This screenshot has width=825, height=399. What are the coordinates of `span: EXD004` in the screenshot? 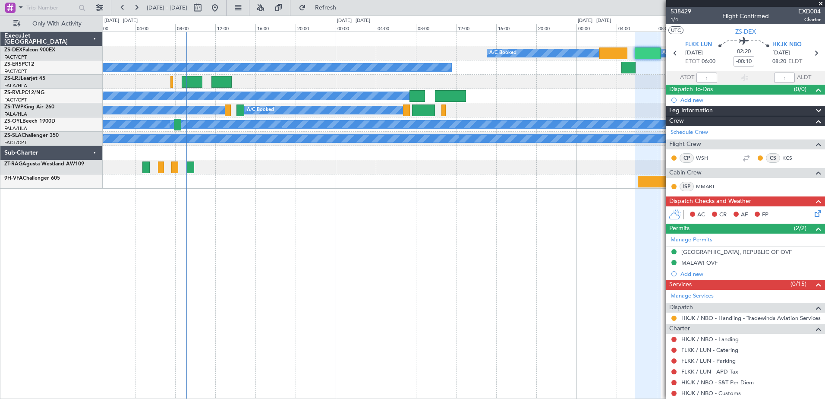 It's located at (809, 11).